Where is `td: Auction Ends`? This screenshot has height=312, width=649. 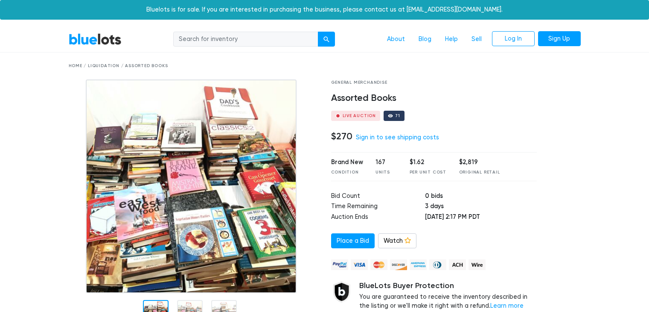 td: Auction Ends is located at coordinates (378, 217).